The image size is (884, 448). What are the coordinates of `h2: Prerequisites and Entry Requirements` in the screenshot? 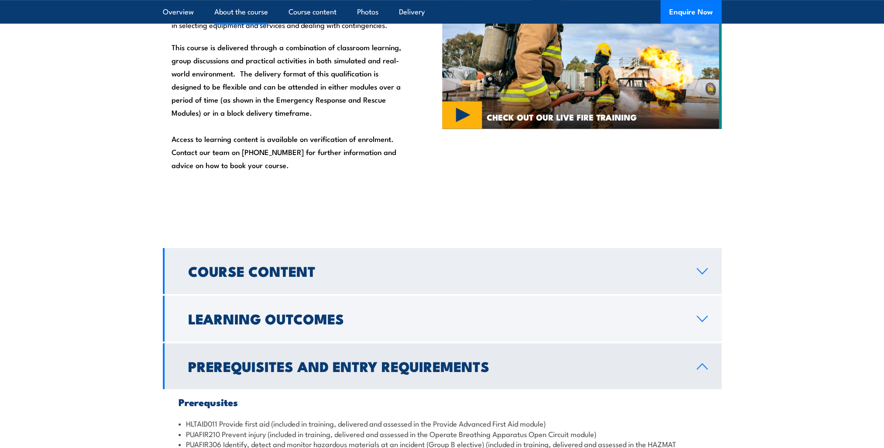 It's located at (435, 366).